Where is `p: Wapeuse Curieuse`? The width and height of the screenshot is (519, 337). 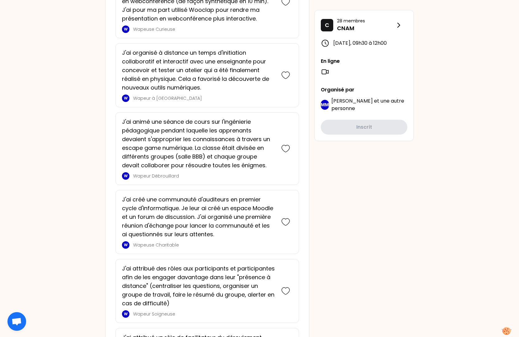 p: Wapeuse Curieuse is located at coordinates (204, 29).